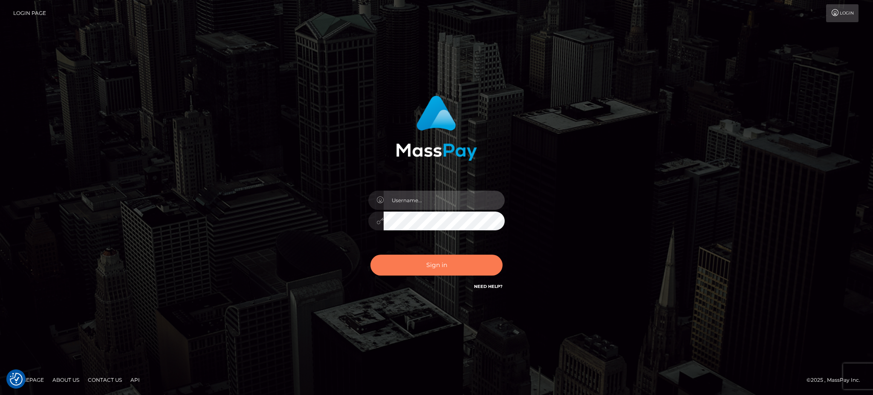 This screenshot has width=873, height=395. What do you see at coordinates (16, 379) in the screenshot?
I see `button: Consent Preferences` at bounding box center [16, 379].